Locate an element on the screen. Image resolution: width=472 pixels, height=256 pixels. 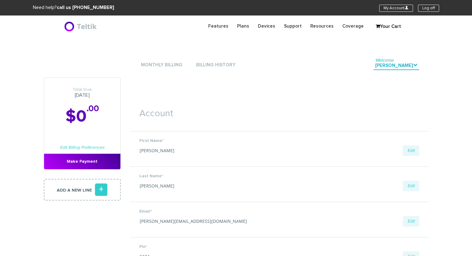
sup: .00 is located at coordinates (93, 109).